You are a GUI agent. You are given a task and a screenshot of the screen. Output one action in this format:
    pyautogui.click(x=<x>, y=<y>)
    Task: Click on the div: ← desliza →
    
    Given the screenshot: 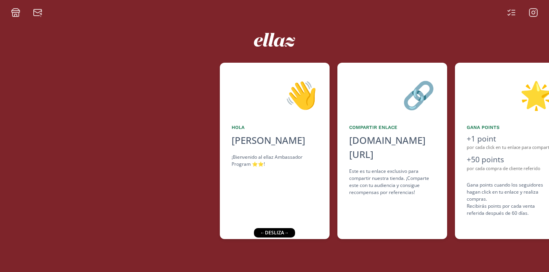 What is the action you would take?
    pyautogui.click(x=275, y=233)
    